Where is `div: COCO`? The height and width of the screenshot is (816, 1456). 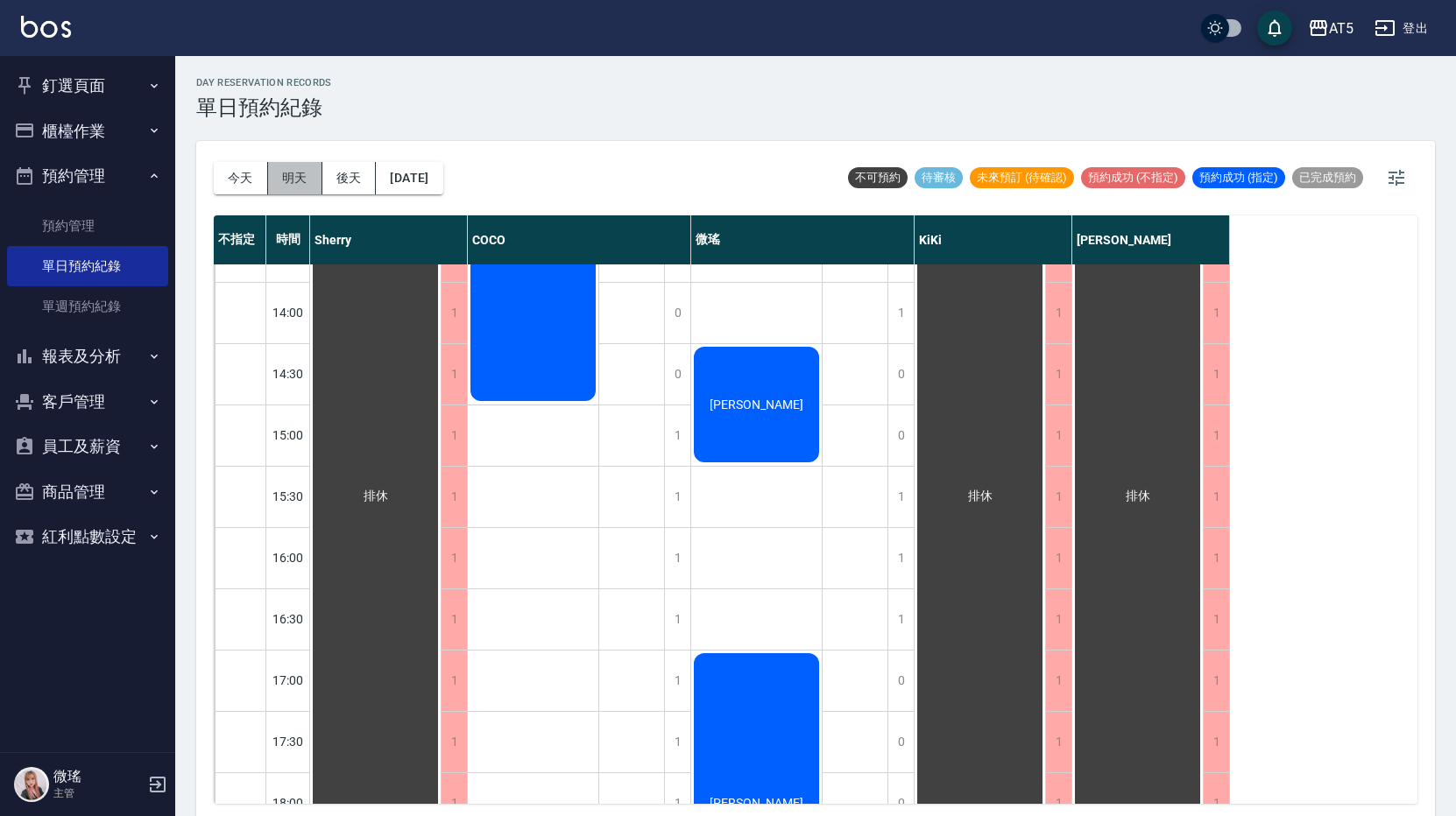
div: COCO is located at coordinates (580, 240).